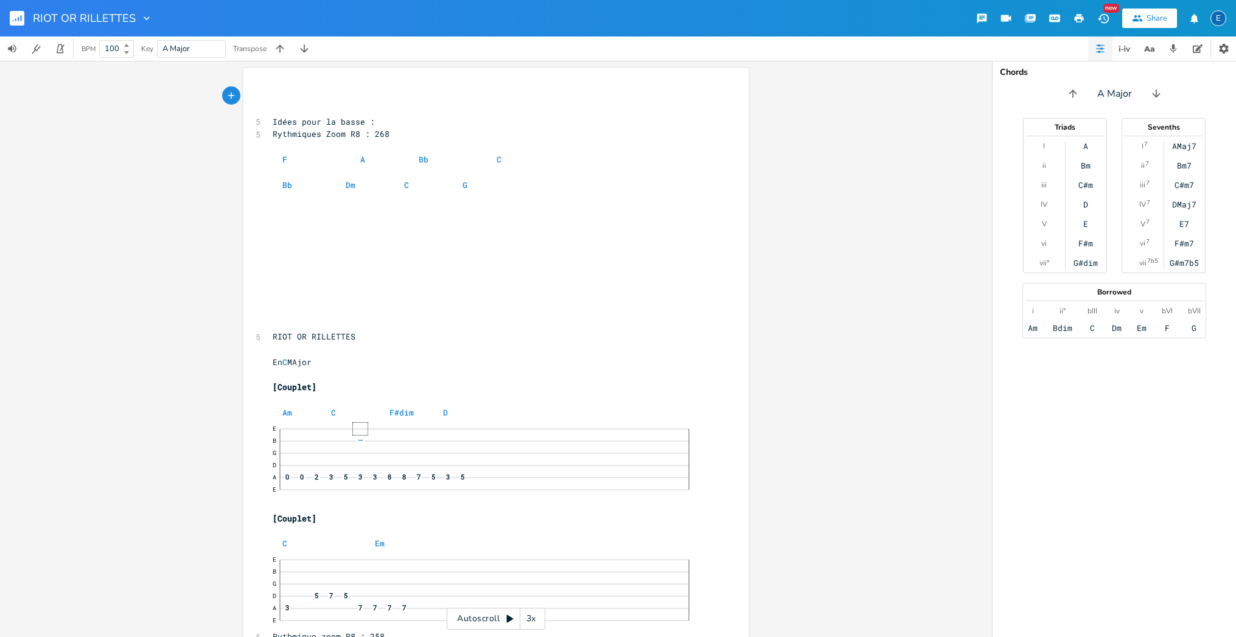  Describe the element at coordinates (1086, 205) in the screenshot. I see `div: D` at that location.